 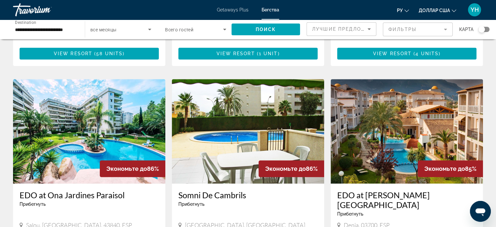 I want to click on a: EDO at Ona Jardines Paraisol, so click(x=89, y=195).